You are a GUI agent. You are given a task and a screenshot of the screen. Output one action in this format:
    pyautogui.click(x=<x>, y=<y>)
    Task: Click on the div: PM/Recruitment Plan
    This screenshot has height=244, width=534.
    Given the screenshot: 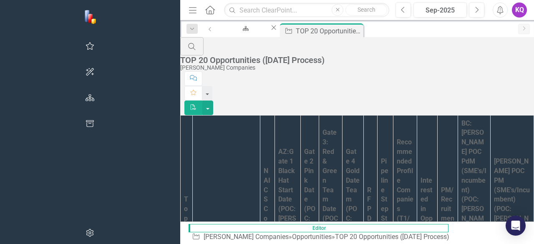 What is the action you would take?
    pyautogui.click(x=448, y=214)
    